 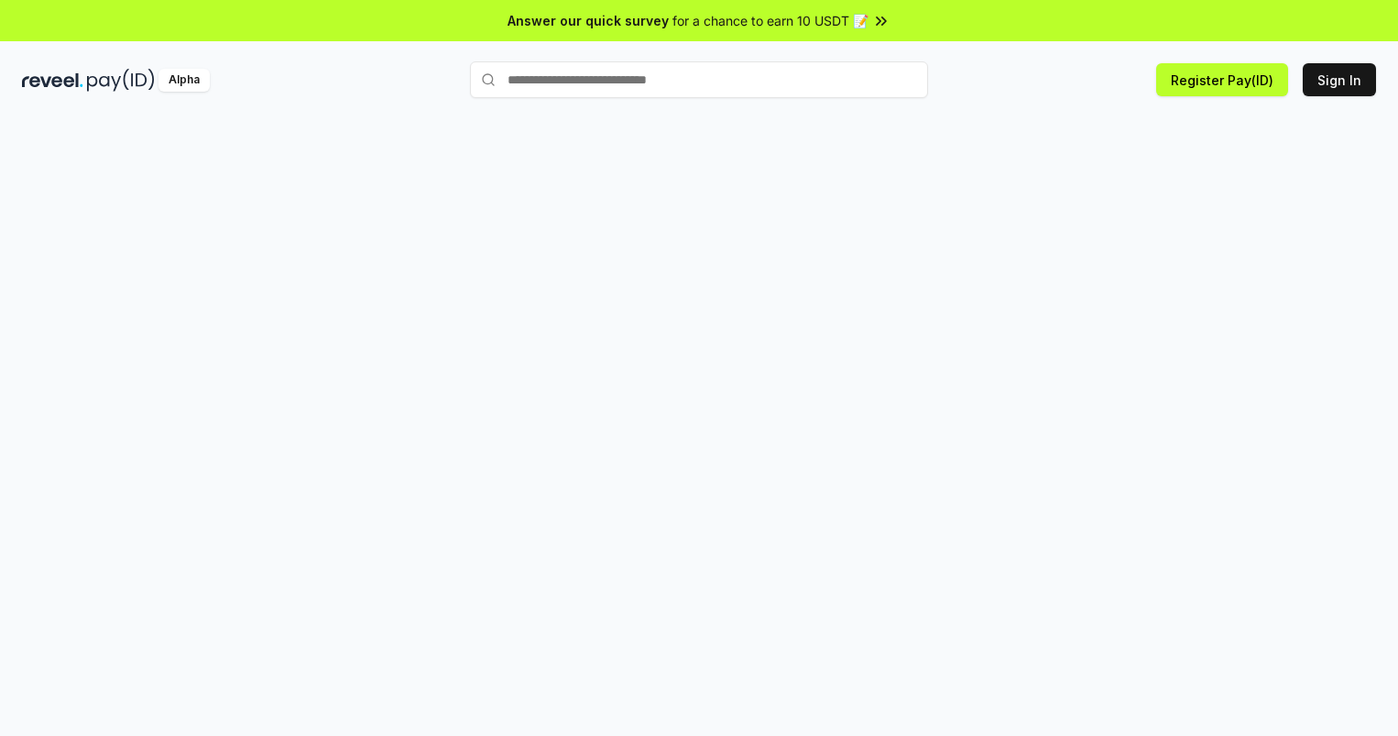 What do you see at coordinates (184, 80) in the screenshot?
I see `div: Alpha` at bounding box center [184, 80].